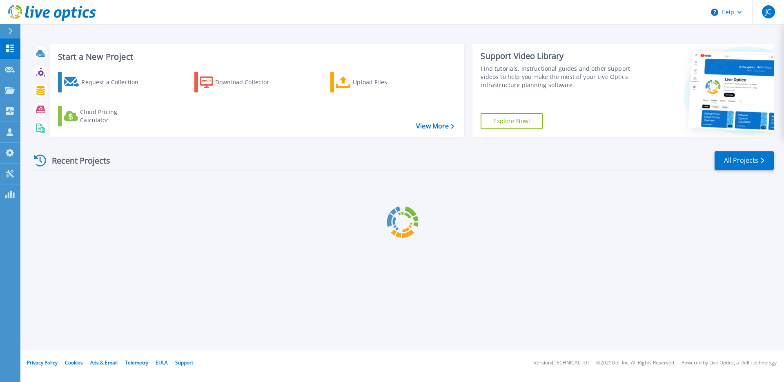 The image size is (784, 382). What do you see at coordinates (162, 362) in the screenshot?
I see `a: EULA` at bounding box center [162, 362].